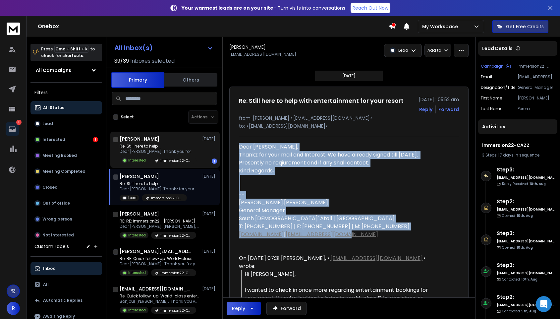  What do you see at coordinates (159, 296) in the screenshot?
I see `p: Re: Quick follow-up: World-class entertainment` at bounding box center [159, 296].